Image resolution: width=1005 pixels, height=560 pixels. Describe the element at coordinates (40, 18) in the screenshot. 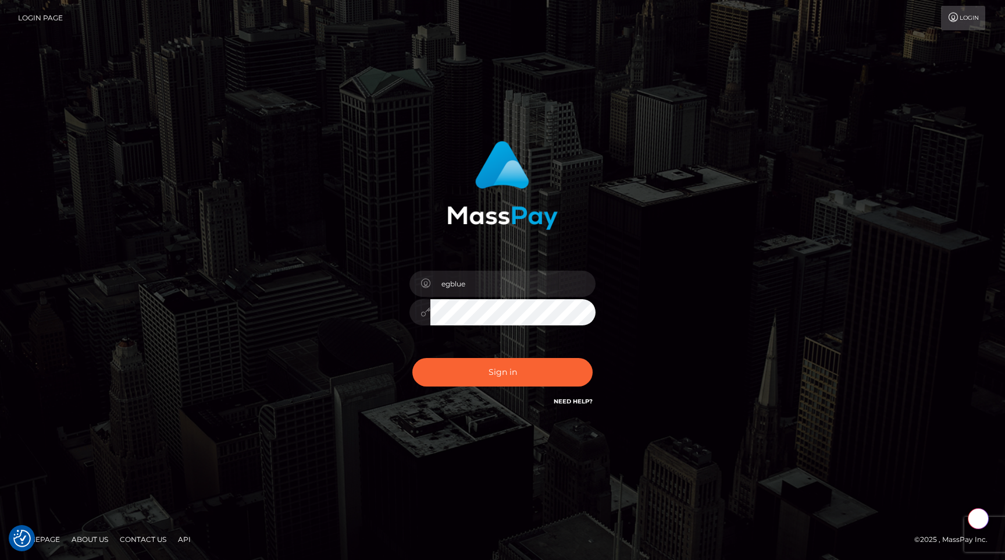

I see `a: Login Page` at that location.